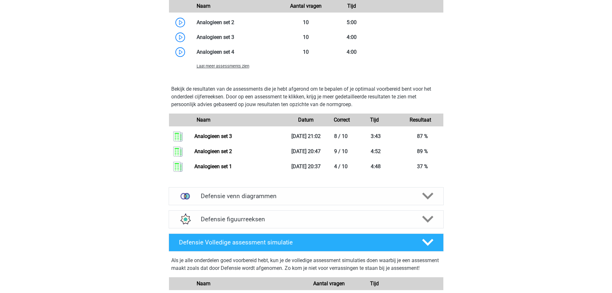 The width and height of the screenshot is (612, 293). I want to click on a: Analogieen set 2, so click(213, 151).